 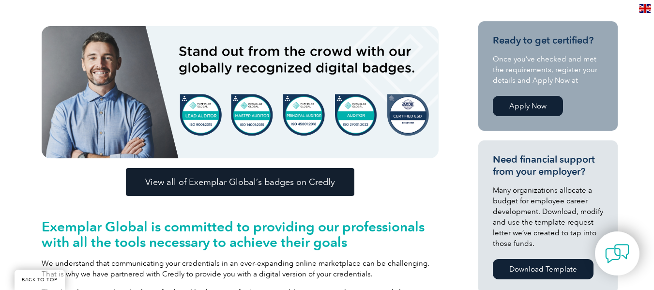 I want to click on a: BACK TO TOP, so click(x=40, y=280).